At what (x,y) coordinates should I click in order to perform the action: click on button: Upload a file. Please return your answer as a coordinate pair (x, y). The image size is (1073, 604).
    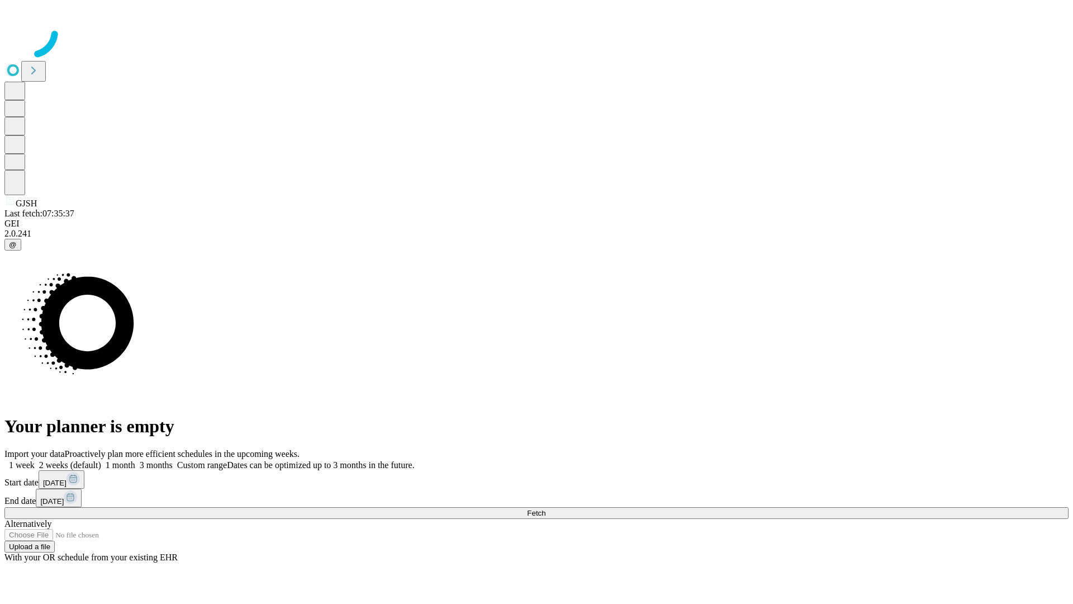
    Looking at the image, I should click on (30, 546).